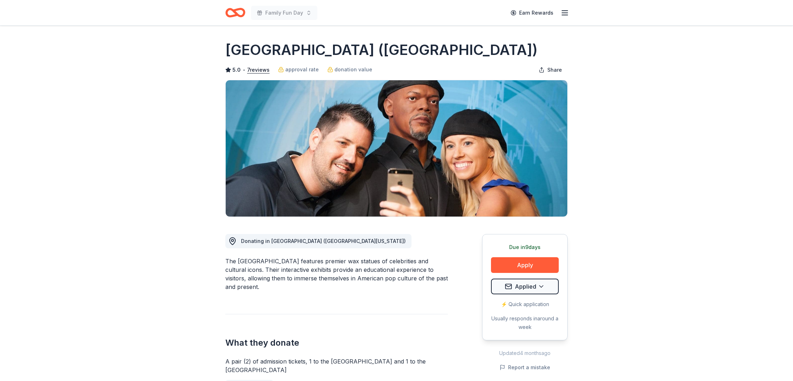 The image size is (793, 381). Describe the element at coordinates (235, 12) in the screenshot. I see `a: Home` at that location.